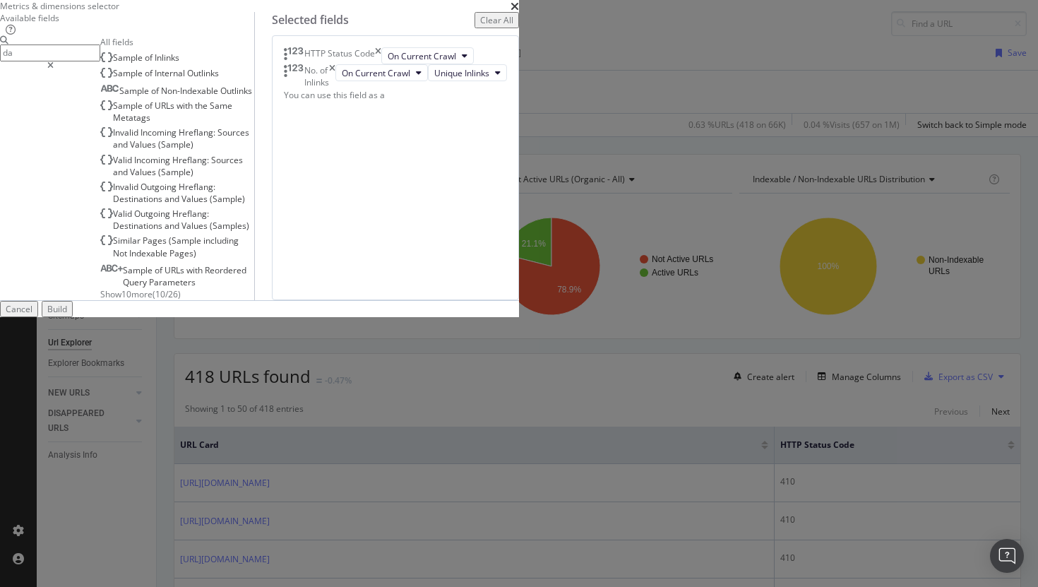 This screenshot has width=1038, height=587. I want to click on span: Same, so click(221, 105).